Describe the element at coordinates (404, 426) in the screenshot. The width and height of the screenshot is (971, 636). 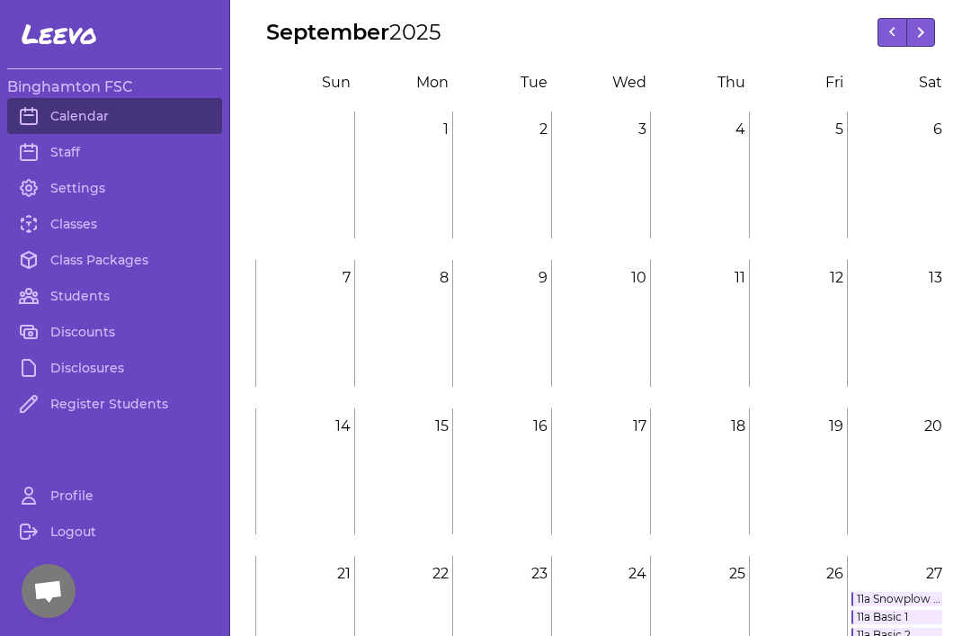
I see `p: 15` at that location.